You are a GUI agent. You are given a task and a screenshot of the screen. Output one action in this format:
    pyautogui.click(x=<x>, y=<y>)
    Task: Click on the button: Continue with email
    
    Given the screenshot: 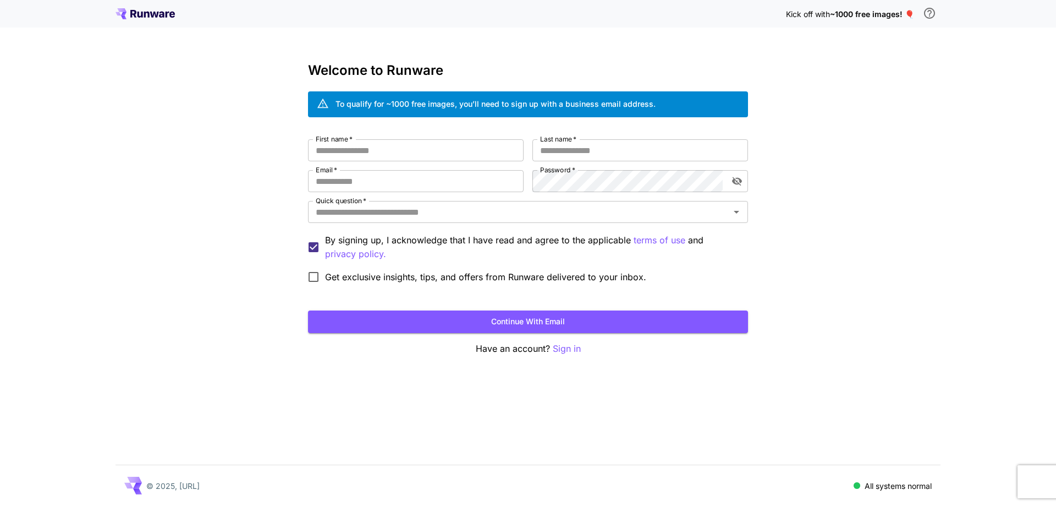 What is the action you would take?
    pyautogui.click(x=528, y=321)
    